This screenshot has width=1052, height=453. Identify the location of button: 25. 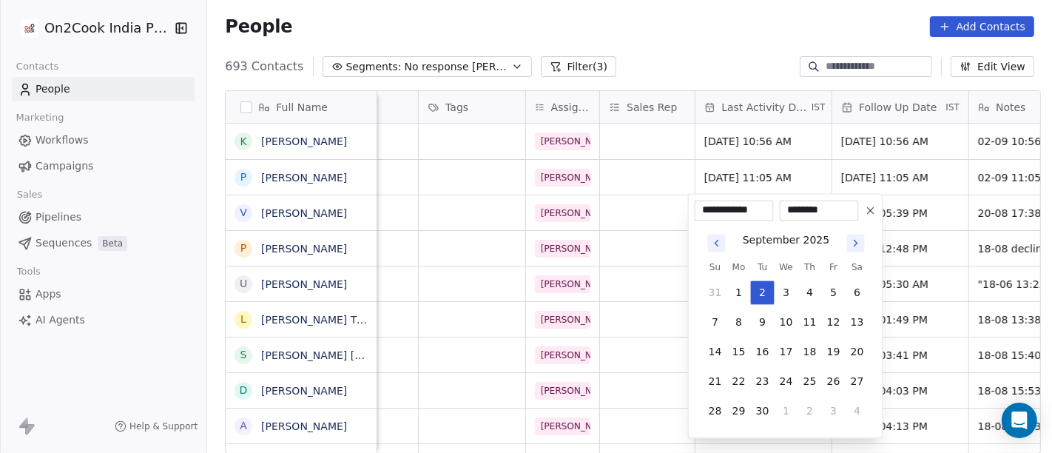
(810, 381).